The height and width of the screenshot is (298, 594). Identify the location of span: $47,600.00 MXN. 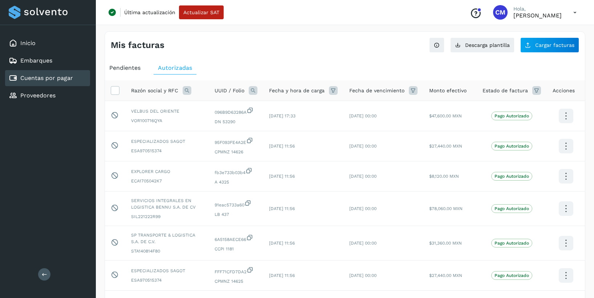
(446, 116).